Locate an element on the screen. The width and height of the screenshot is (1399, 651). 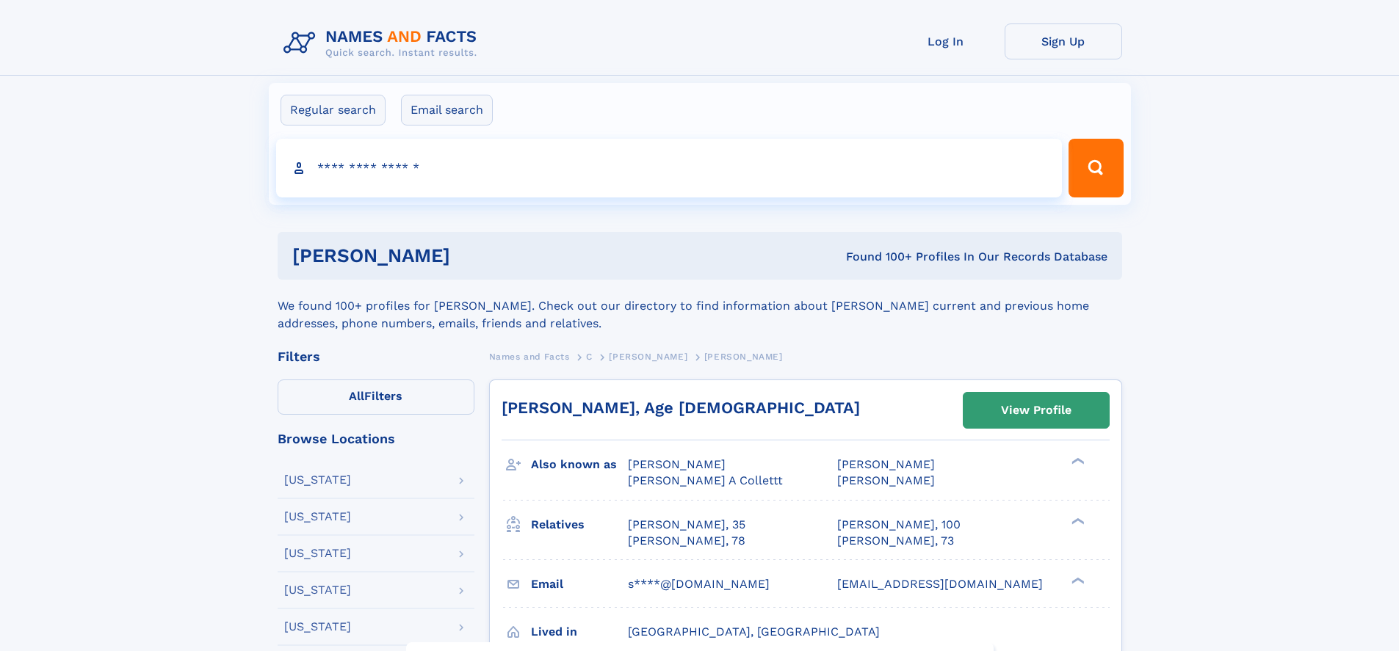
button: Search Button is located at coordinates (1096, 168).